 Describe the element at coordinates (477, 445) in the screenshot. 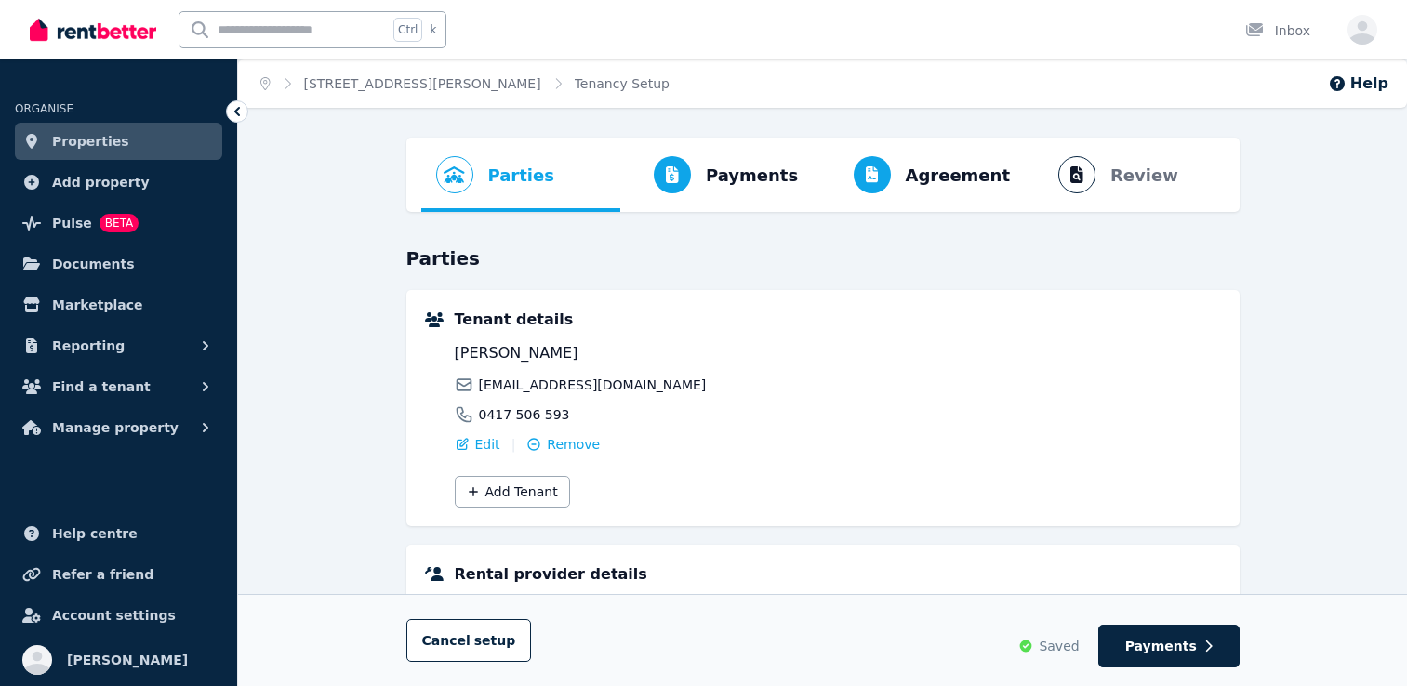

I see `button: Edit` at that location.